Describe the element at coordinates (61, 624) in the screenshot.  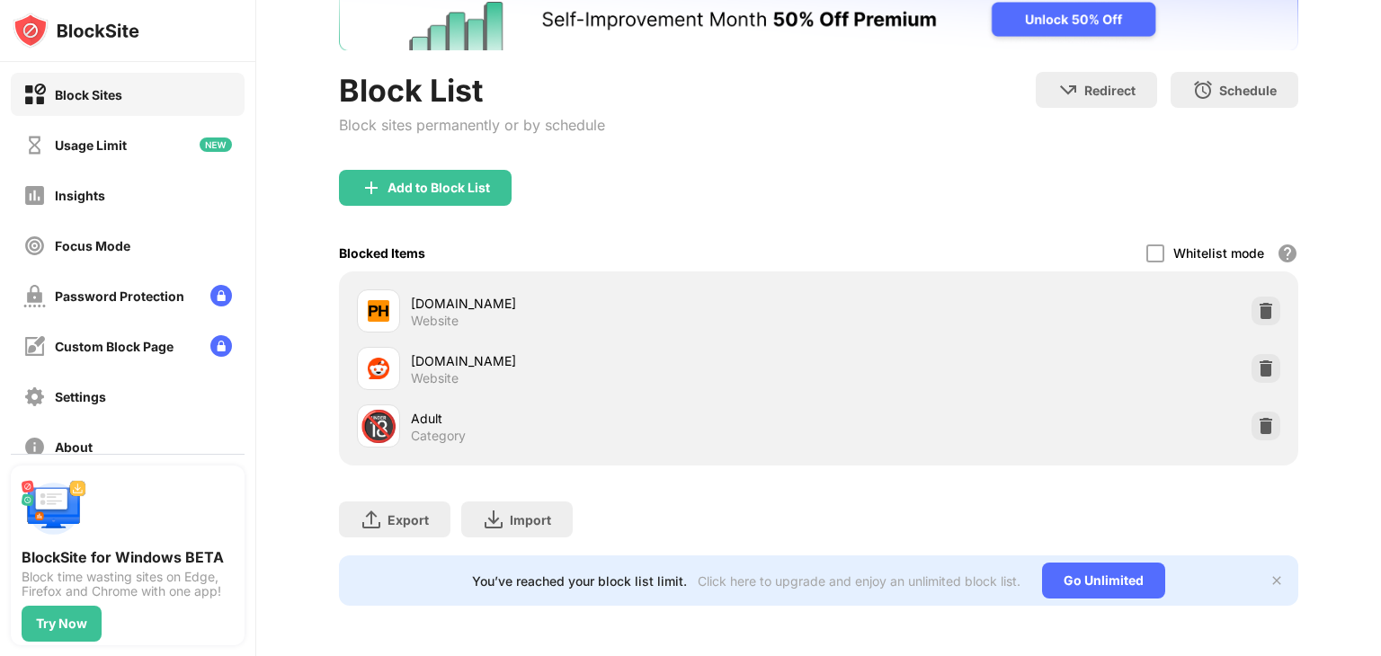
I see `div: Try Now` at that location.